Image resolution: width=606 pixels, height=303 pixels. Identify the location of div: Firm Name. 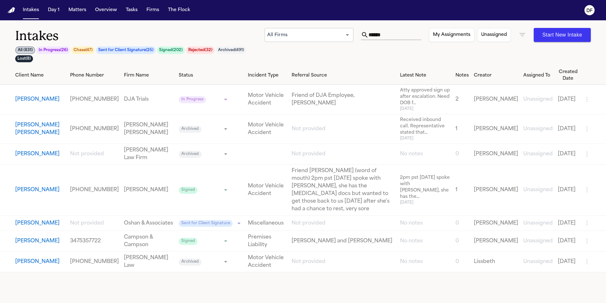
(149, 75).